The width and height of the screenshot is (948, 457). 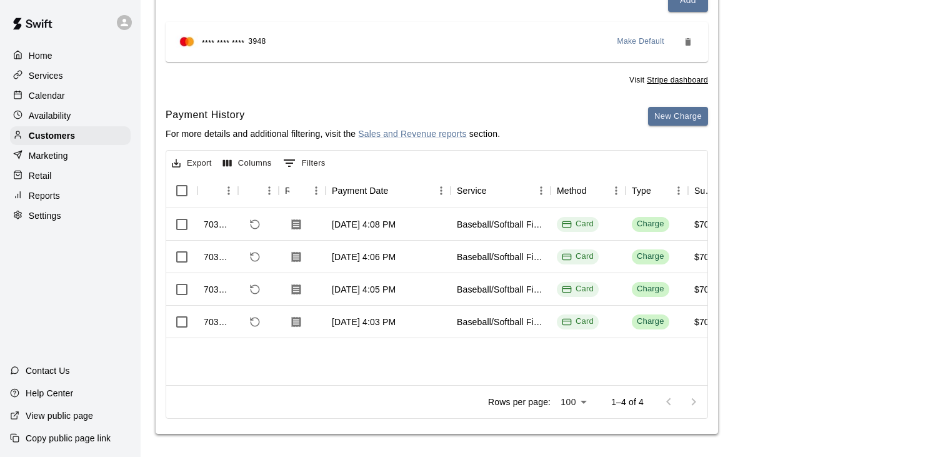 What do you see at coordinates (48, 156) in the screenshot?
I see `p: Marketing` at bounding box center [48, 156].